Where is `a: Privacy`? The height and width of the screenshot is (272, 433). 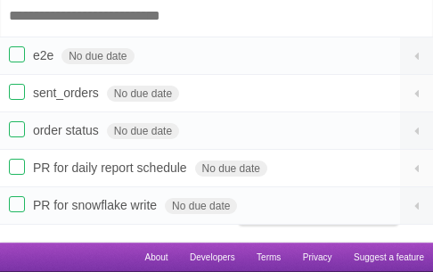 a: Privacy is located at coordinates (317, 257).